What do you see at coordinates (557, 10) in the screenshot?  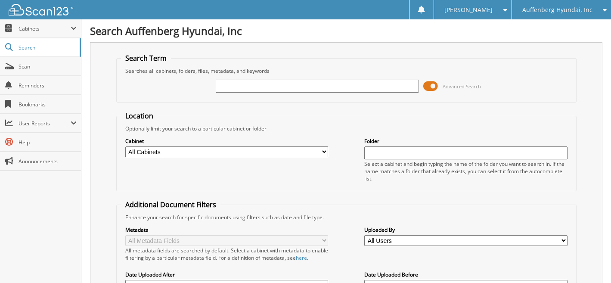 I see `span: Auffenberg Hyundai, Inc` at bounding box center [557, 10].